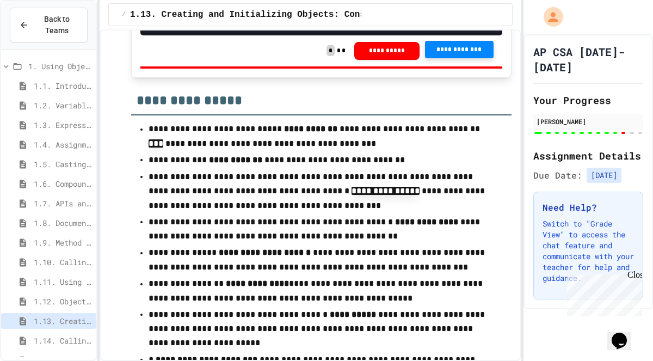 The image size is (653, 361). I want to click on span: 1.1. Introduction to Algorithms, Programming, and Compilers, so click(63, 85).